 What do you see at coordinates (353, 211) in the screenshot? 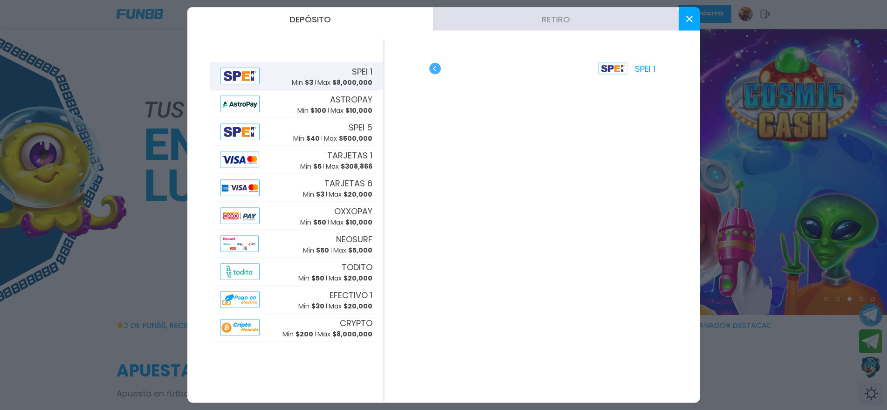
I see `span: OXXOPAY` at bounding box center [353, 211].